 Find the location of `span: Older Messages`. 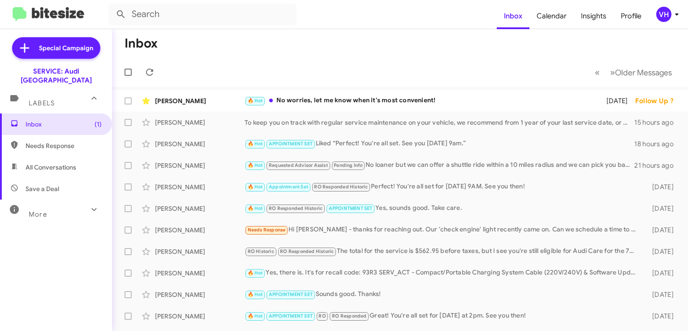

span: Older Messages is located at coordinates (643, 73).